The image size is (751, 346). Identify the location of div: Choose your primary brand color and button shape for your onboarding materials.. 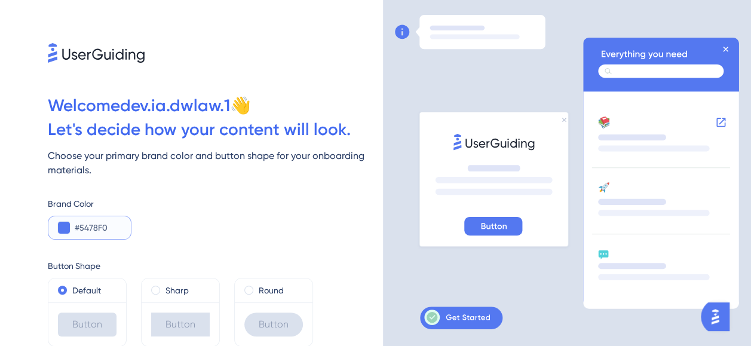
(215, 163).